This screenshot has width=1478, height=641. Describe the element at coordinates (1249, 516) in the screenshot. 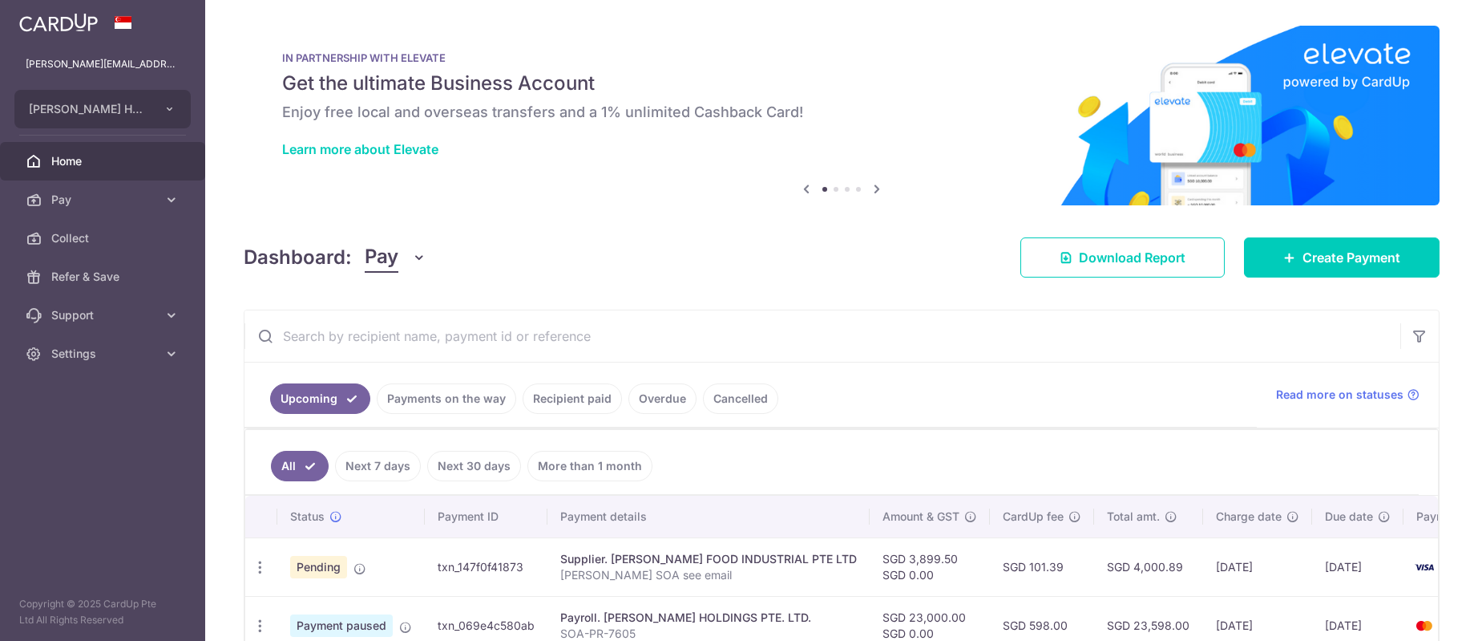

I see `span: Charge date` at that location.